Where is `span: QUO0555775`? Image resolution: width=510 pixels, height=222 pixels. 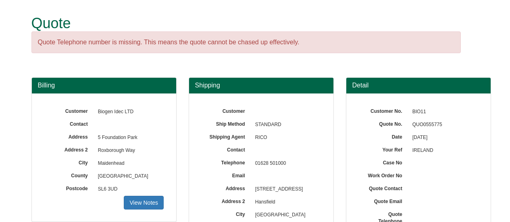
span: QUO0555775 is located at coordinates (444, 125).